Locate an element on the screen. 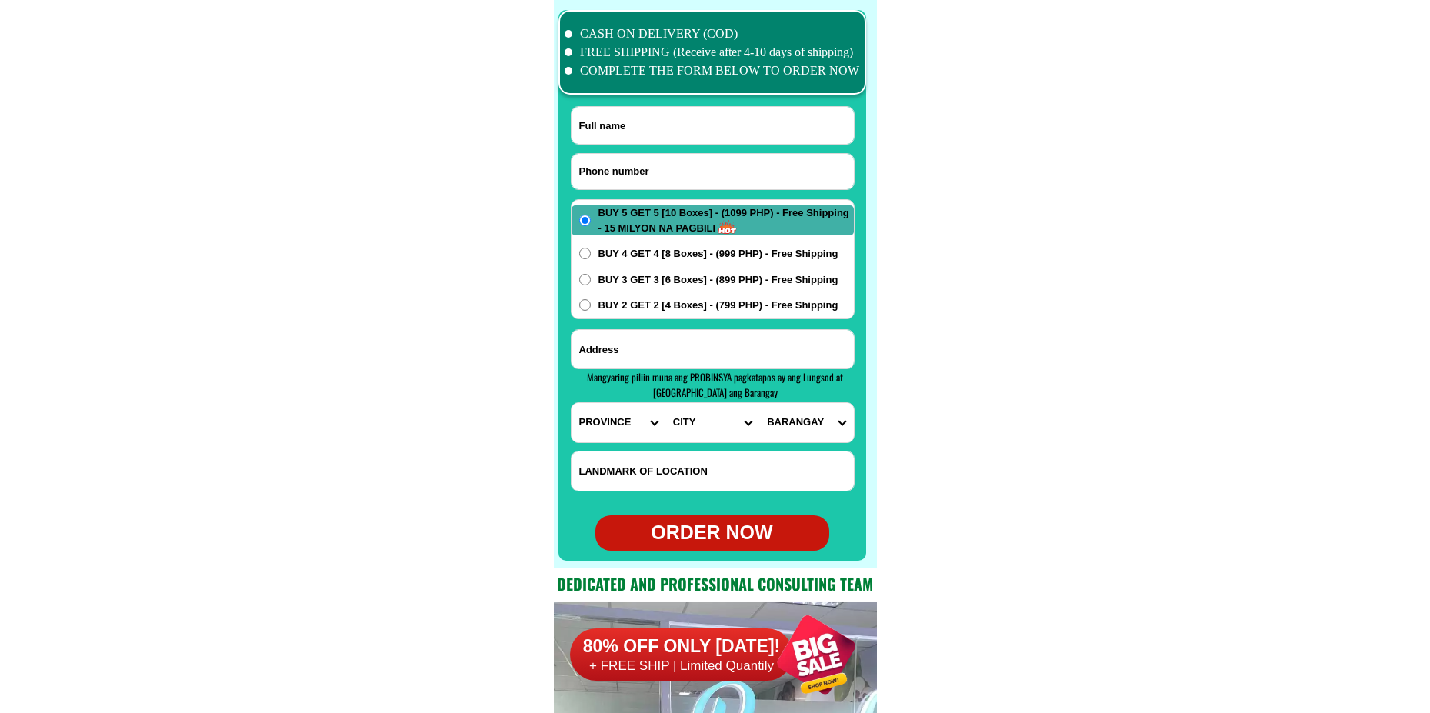 The height and width of the screenshot is (713, 1430). span: BUY 3 GET 3 [6 Boxes] - (899 PHP) - Free Shipping is located at coordinates (718, 280).